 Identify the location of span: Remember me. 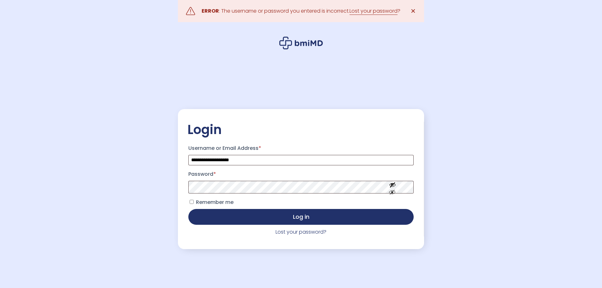
(215, 202).